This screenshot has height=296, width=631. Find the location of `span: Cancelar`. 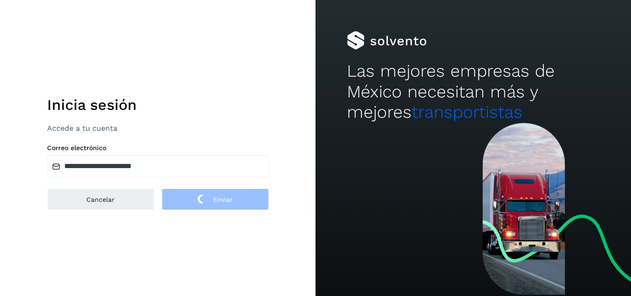

span: Cancelar is located at coordinates (100, 200).